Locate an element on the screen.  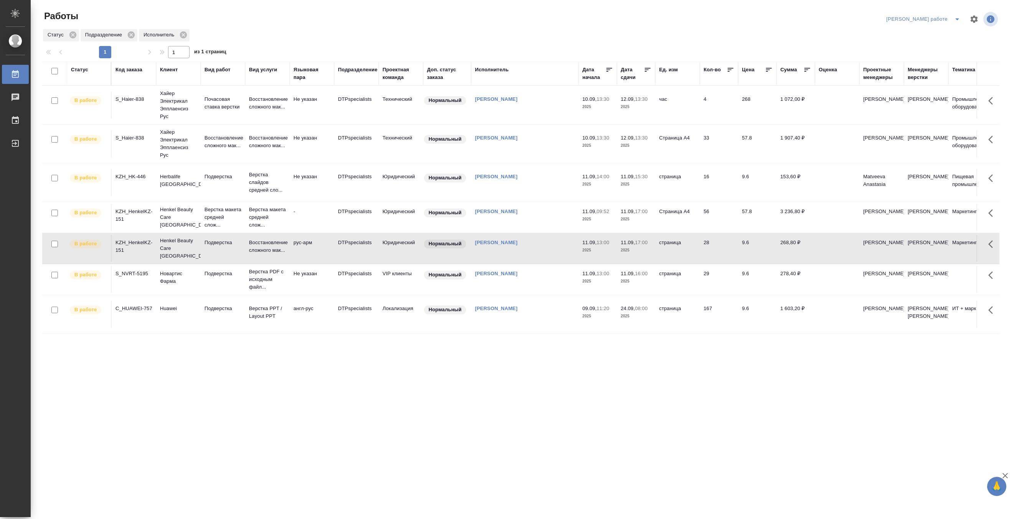
td: 16 is located at coordinates (719, 183).